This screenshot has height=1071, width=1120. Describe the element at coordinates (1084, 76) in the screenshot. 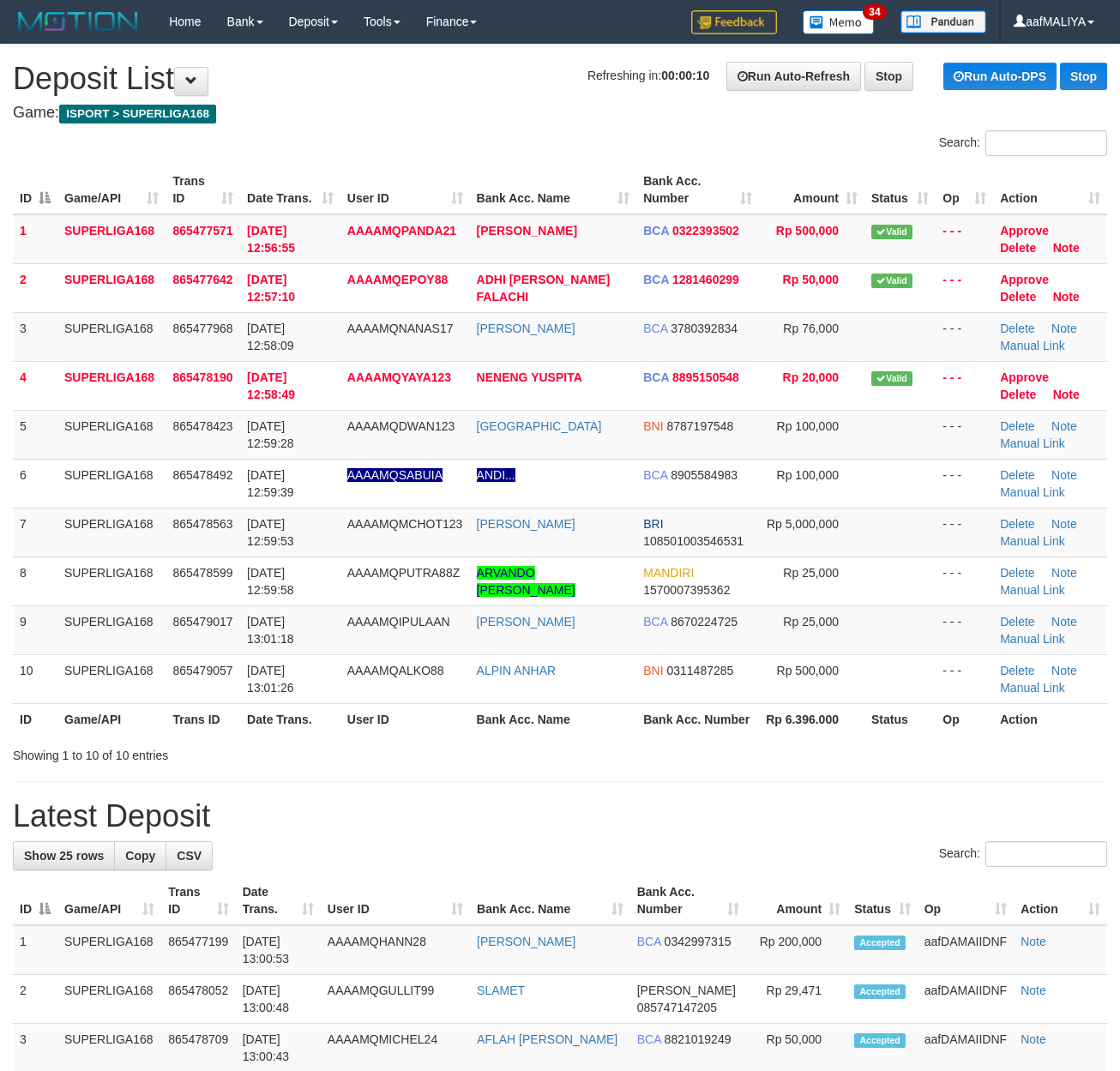

I see `a: Stop` at that location.